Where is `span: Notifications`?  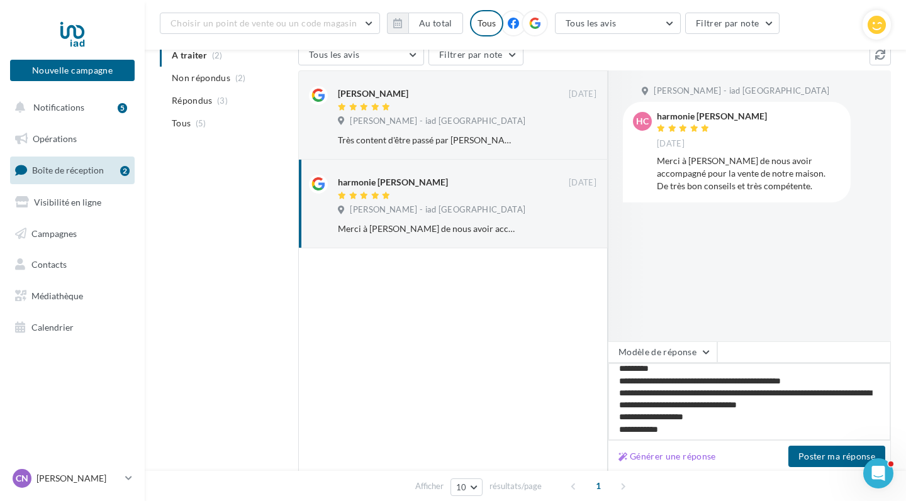 span: Notifications is located at coordinates (58, 107).